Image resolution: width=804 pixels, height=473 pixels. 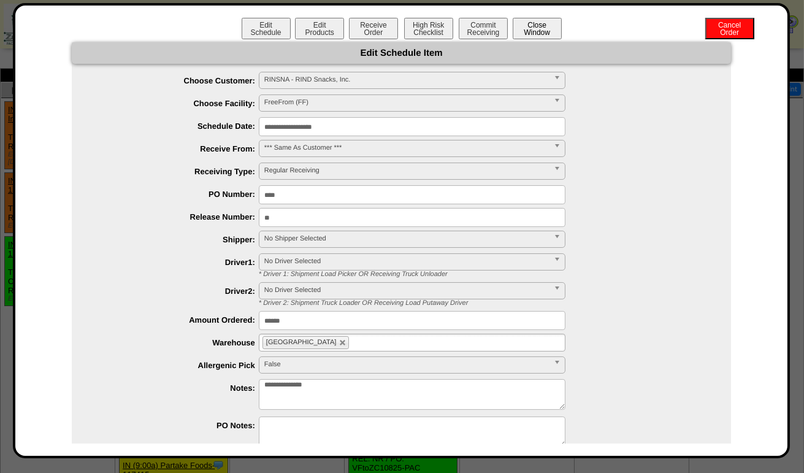 I want to click on label: Choose Customer:, so click(x=177, y=80).